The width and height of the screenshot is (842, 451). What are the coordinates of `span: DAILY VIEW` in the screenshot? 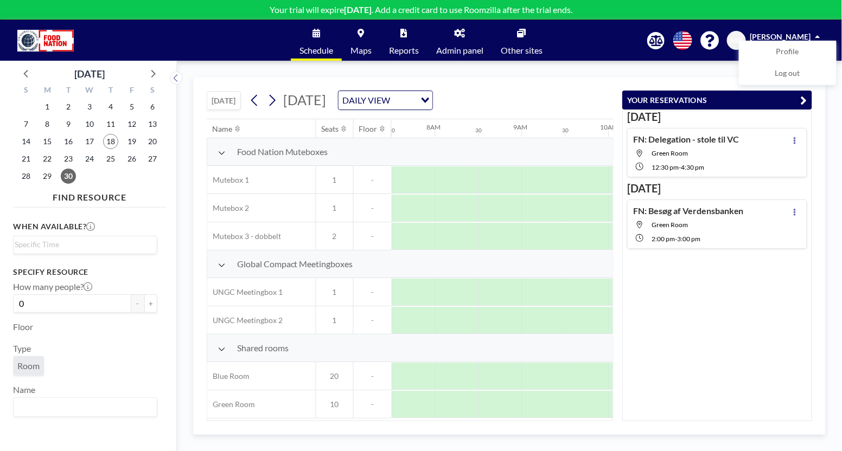 It's located at (367, 100).